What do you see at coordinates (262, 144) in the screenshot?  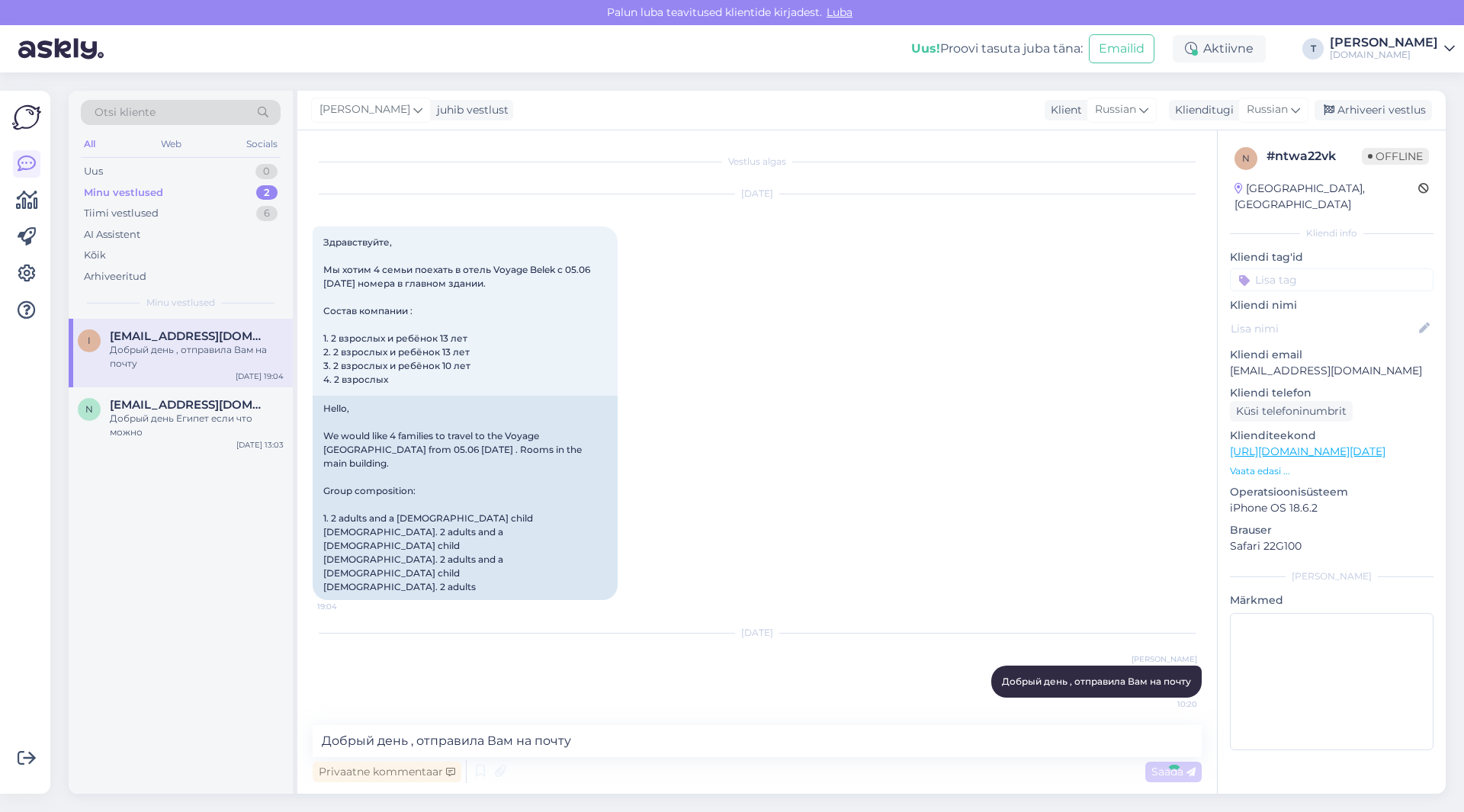 I see `div: Socials` at bounding box center [262, 144].